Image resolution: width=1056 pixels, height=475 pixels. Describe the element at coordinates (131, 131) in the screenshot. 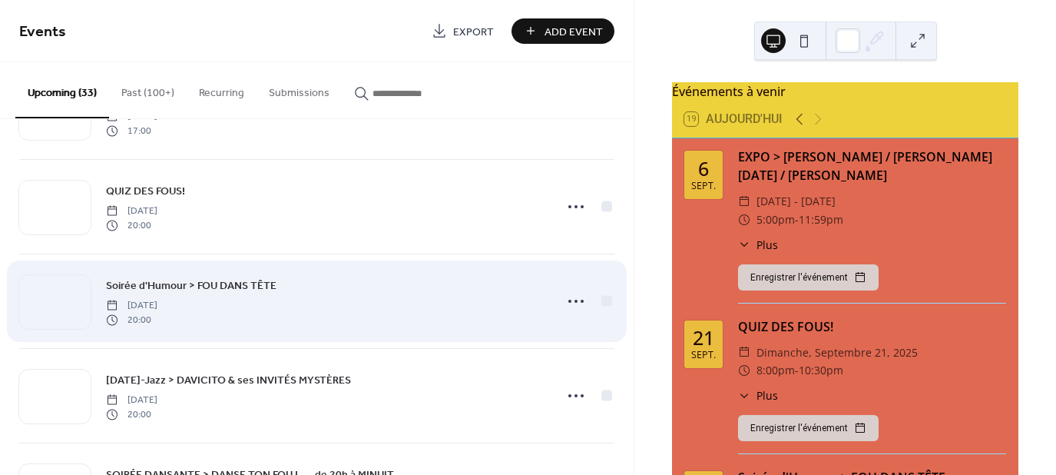

I see `span: 17:00` at that location.